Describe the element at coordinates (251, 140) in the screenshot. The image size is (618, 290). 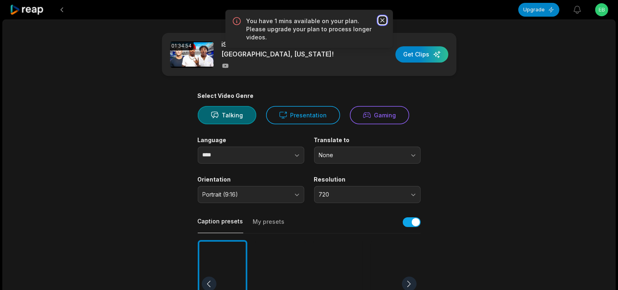
I see `label: Language` at that location.